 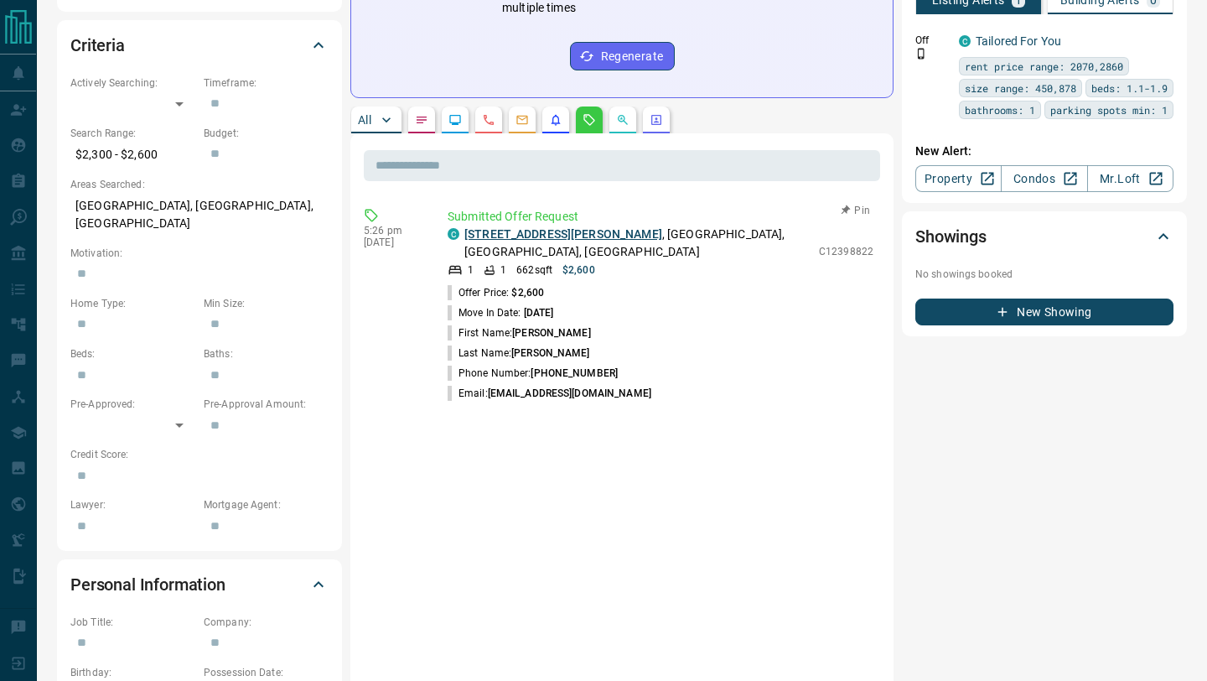 I want to click on p: Budget:, so click(x=266, y=133).